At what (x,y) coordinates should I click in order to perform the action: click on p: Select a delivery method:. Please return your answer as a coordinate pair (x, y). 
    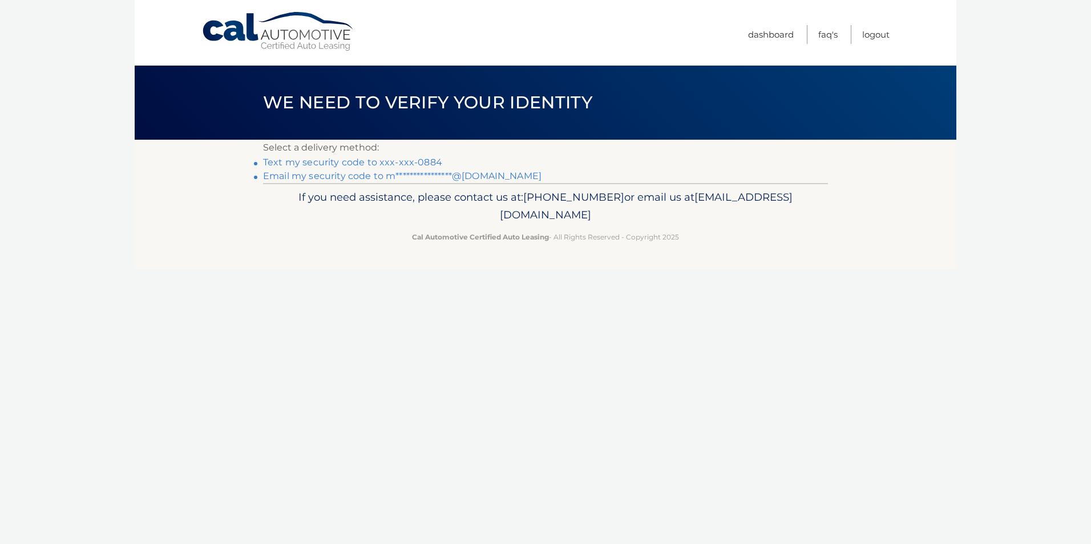
    Looking at the image, I should click on (545, 148).